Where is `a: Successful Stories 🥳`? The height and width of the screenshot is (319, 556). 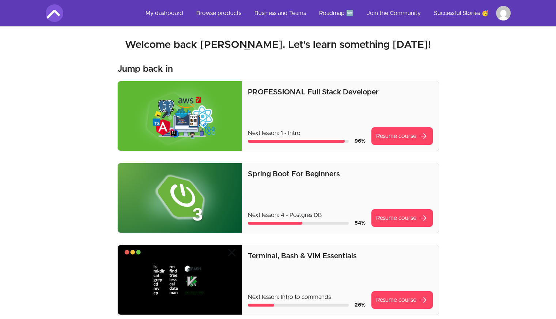 a: Successful Stories 🥳 is located at coordinates (461, 13).